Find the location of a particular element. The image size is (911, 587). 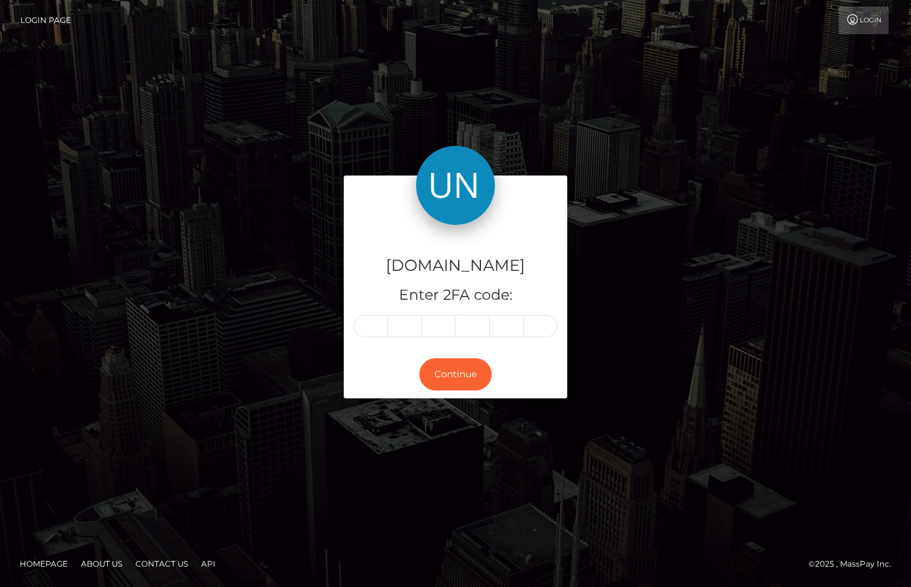

a: About Us is located at coordinates (101, 563).